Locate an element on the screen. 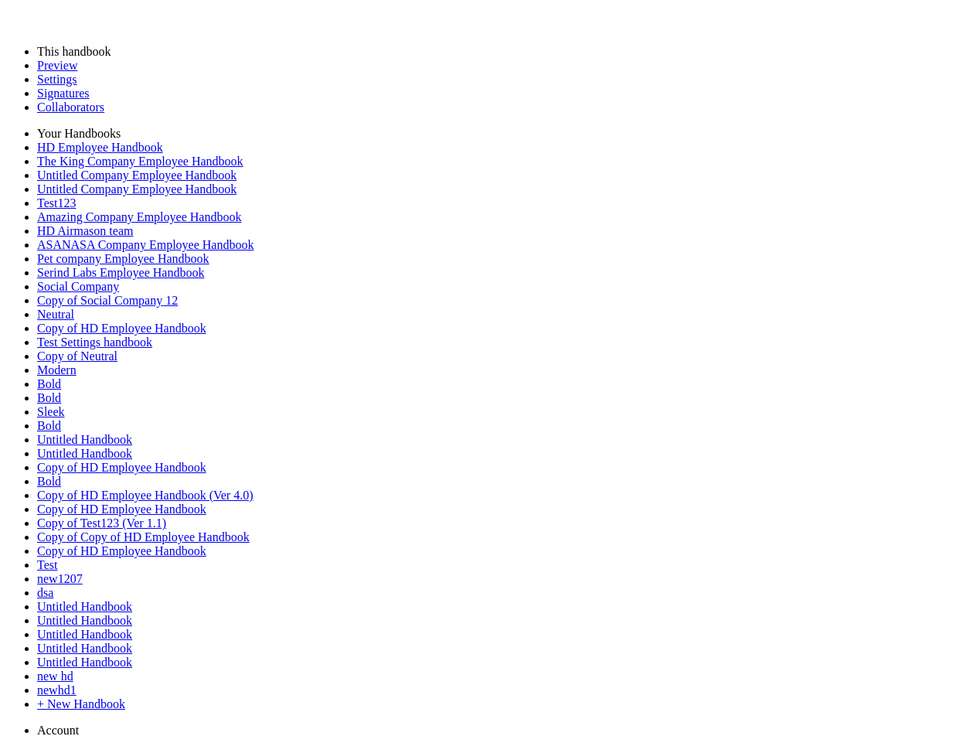 The width and height of the screenshot is (967, 736). a: Signatures is located at coordinates (63, 93).